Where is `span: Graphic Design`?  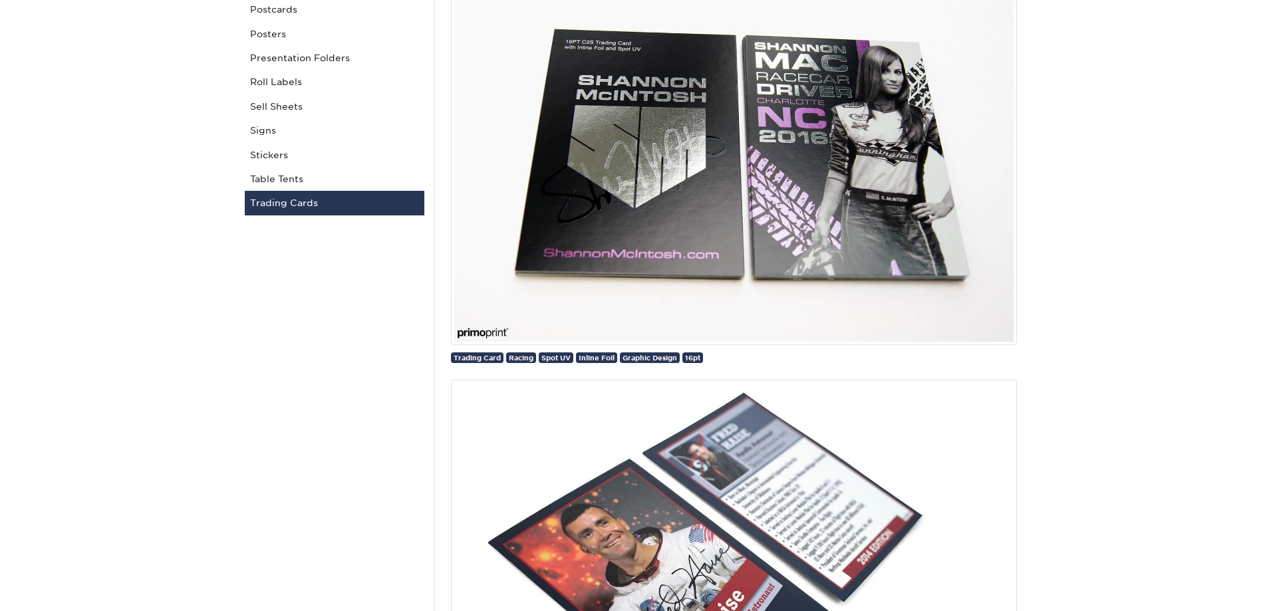
span: Graphic Design is located at coordinates (650, 358).